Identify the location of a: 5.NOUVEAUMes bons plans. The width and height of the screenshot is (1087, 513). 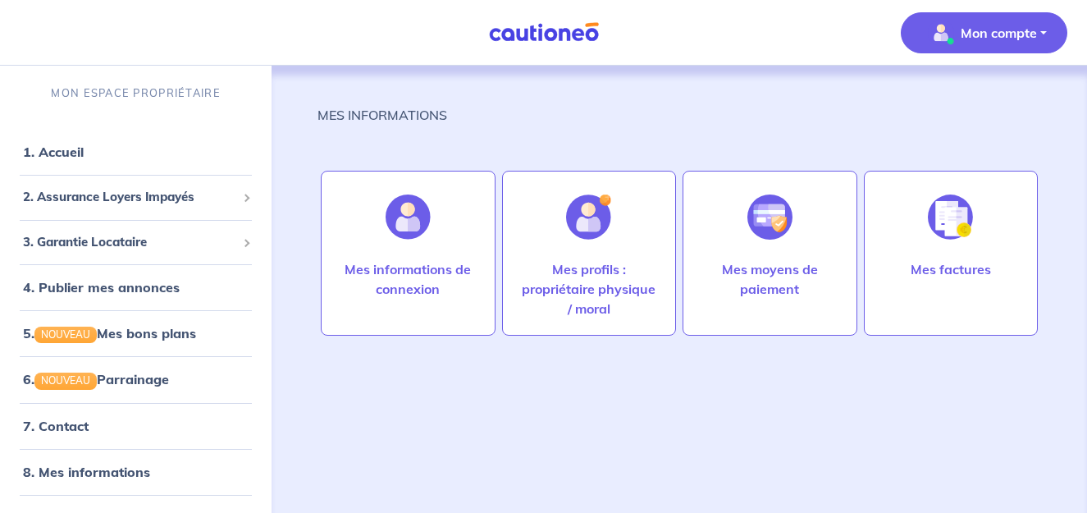
(109, 333).